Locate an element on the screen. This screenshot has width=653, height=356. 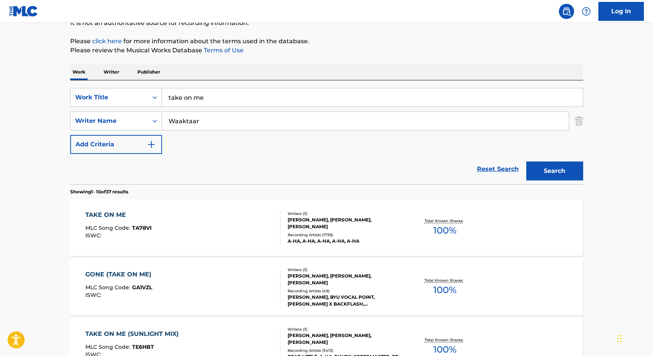
div: Recording Artists ( 1738 ) is located at coordinates (345, 235).